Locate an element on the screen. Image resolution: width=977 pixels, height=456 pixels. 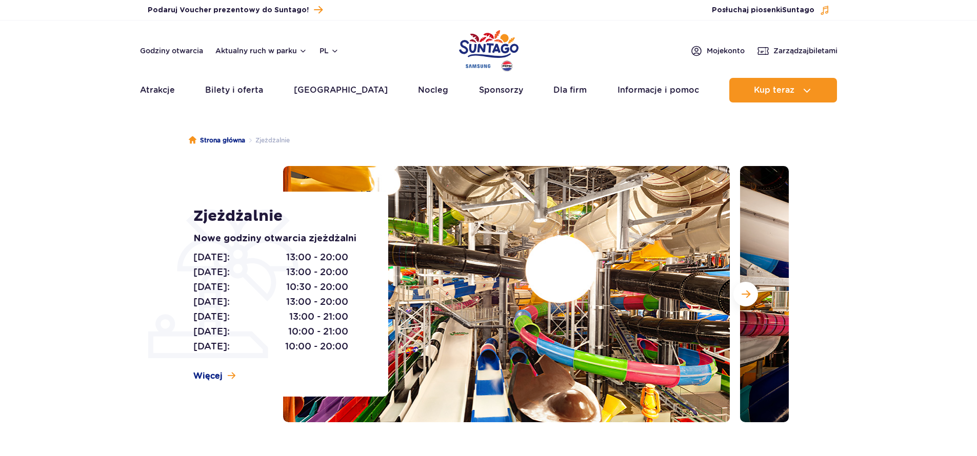
button: Aktualny ruch w parku is located at coordinates (261, 51).